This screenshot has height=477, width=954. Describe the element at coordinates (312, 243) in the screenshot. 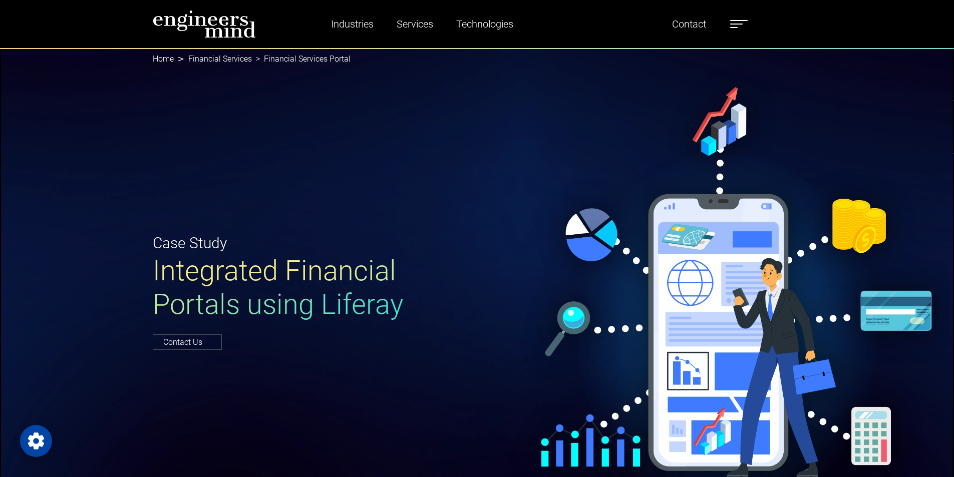

I see `p: Case Study` at that location.